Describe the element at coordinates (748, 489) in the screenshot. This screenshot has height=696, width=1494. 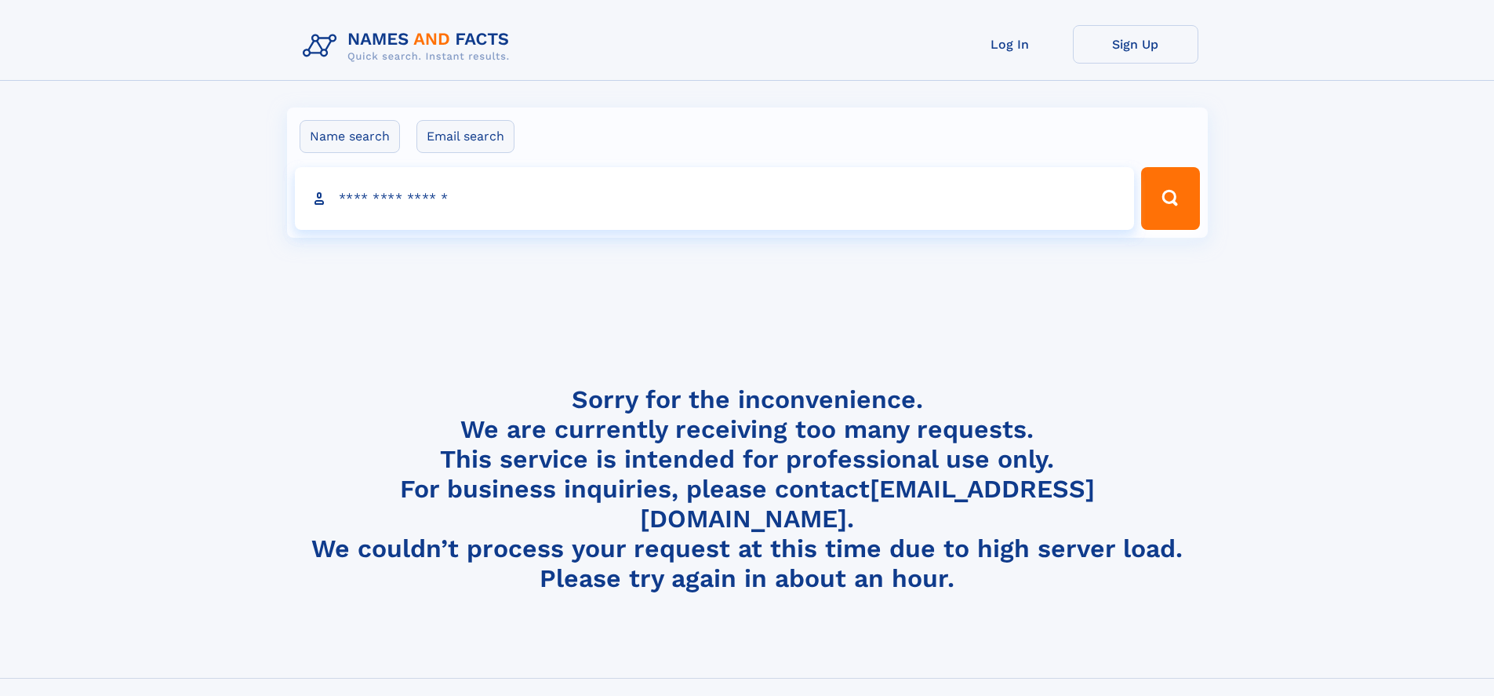
I see `h4: Sorry for the inconvenience. We are currently receiving too many requests. This service is intend...` at that location.